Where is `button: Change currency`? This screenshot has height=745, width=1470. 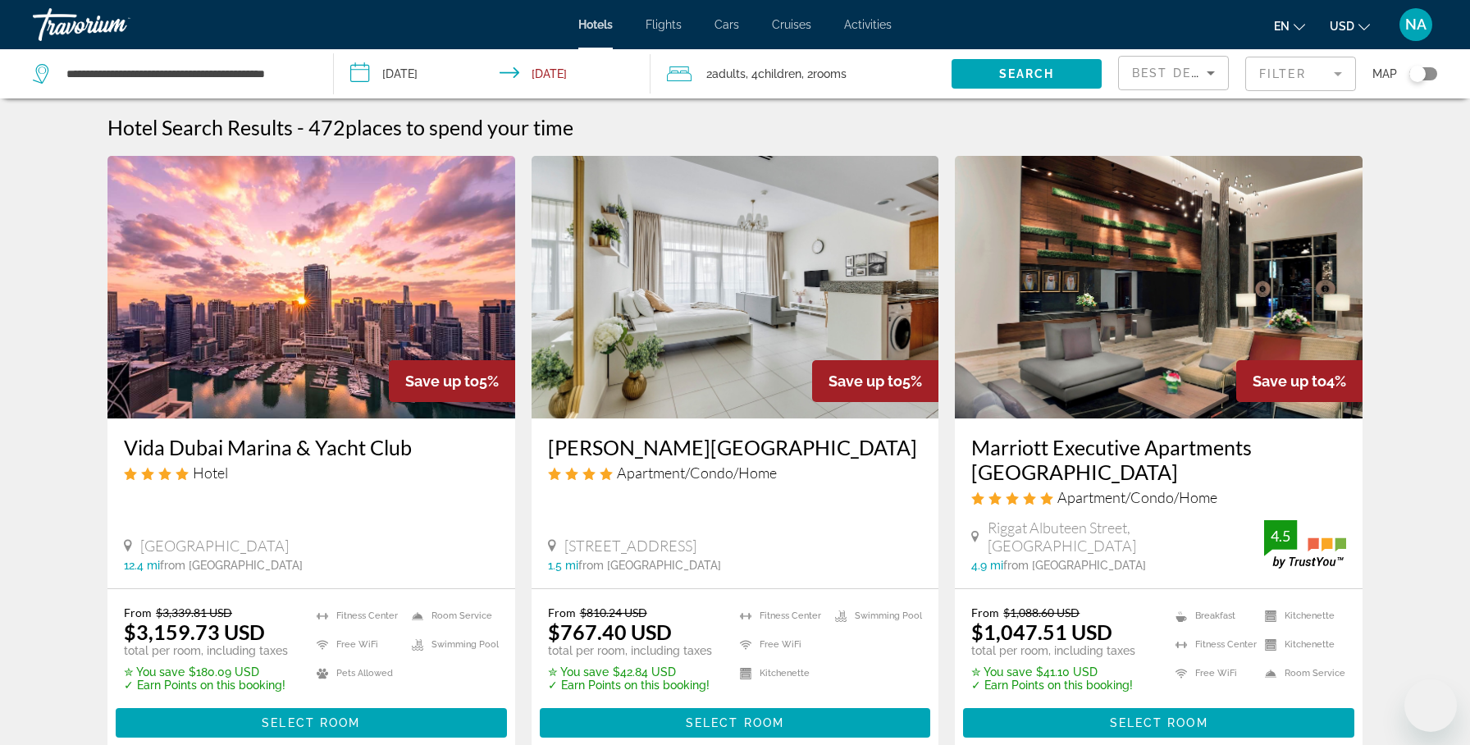 button: Change currency is located at coordinates (1349, 25).